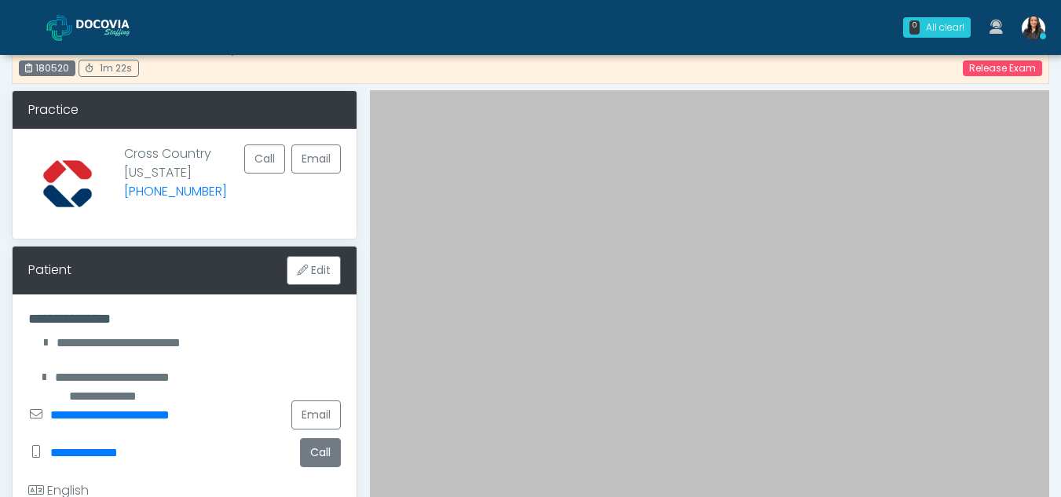 The image size is (1061, 497). I want to click on a: 0 All clear!, so click(937, 27).